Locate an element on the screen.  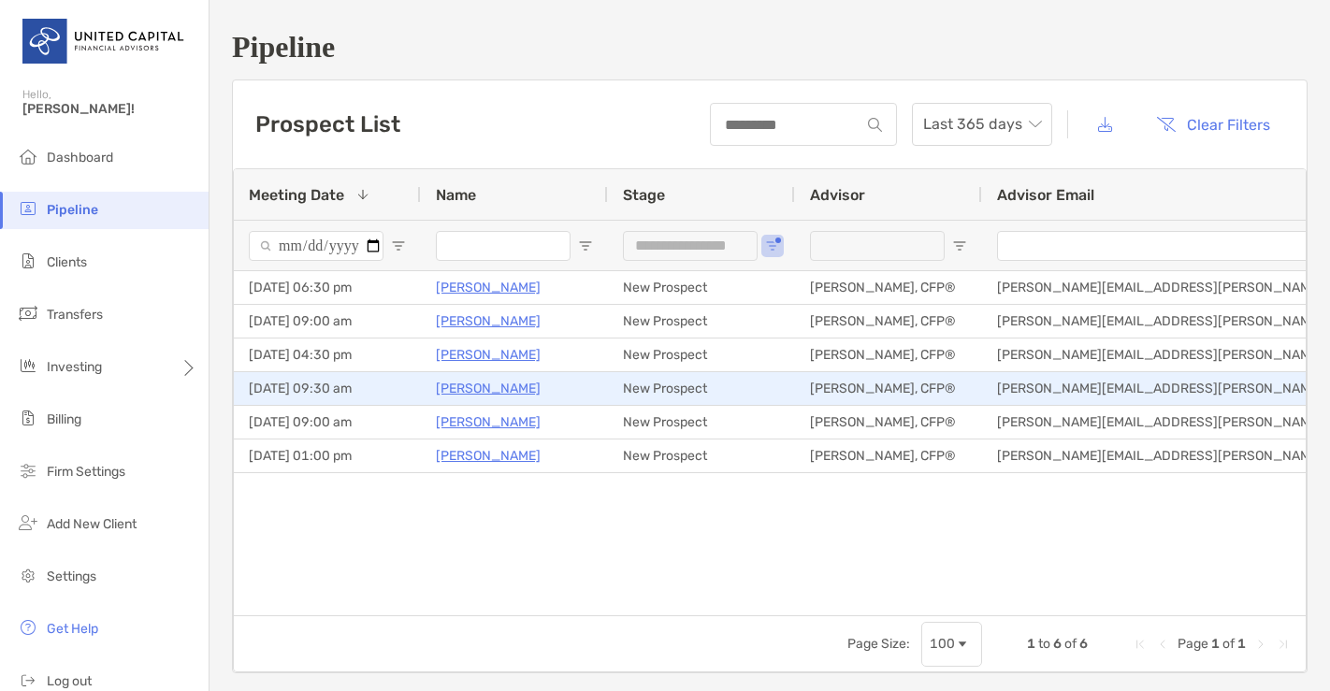
span: Name is located at coordinates (456, 195).